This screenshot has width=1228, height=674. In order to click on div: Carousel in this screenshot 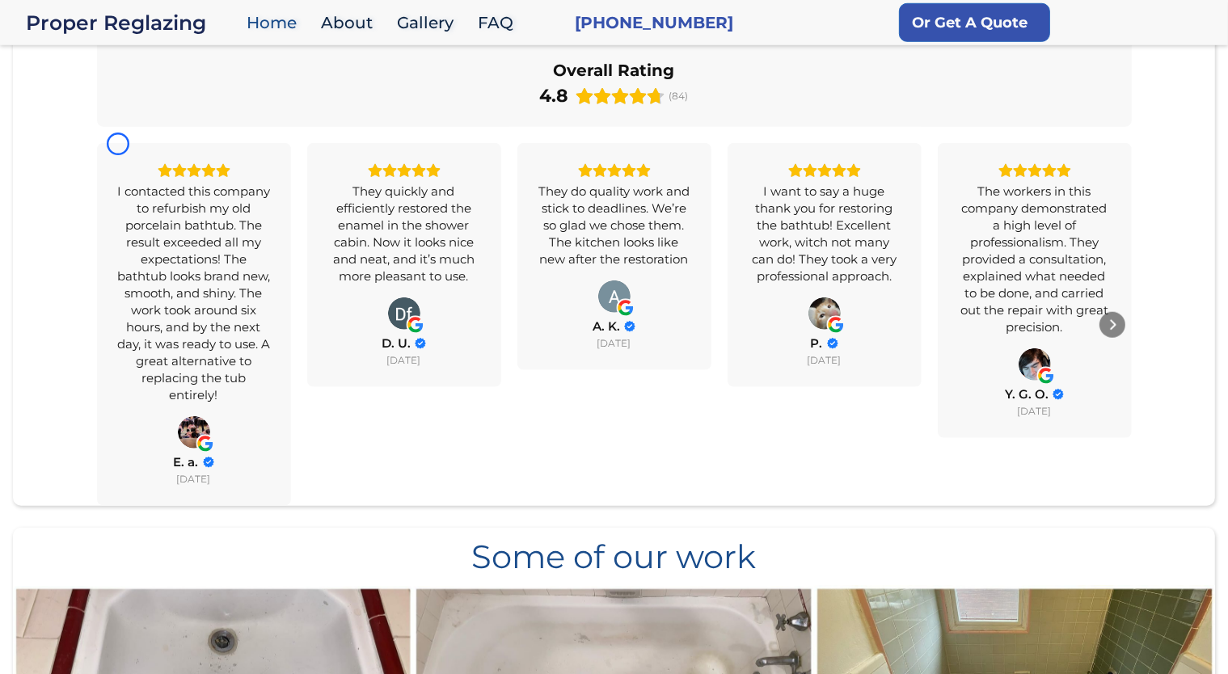, I will do `click(614, 324)`.